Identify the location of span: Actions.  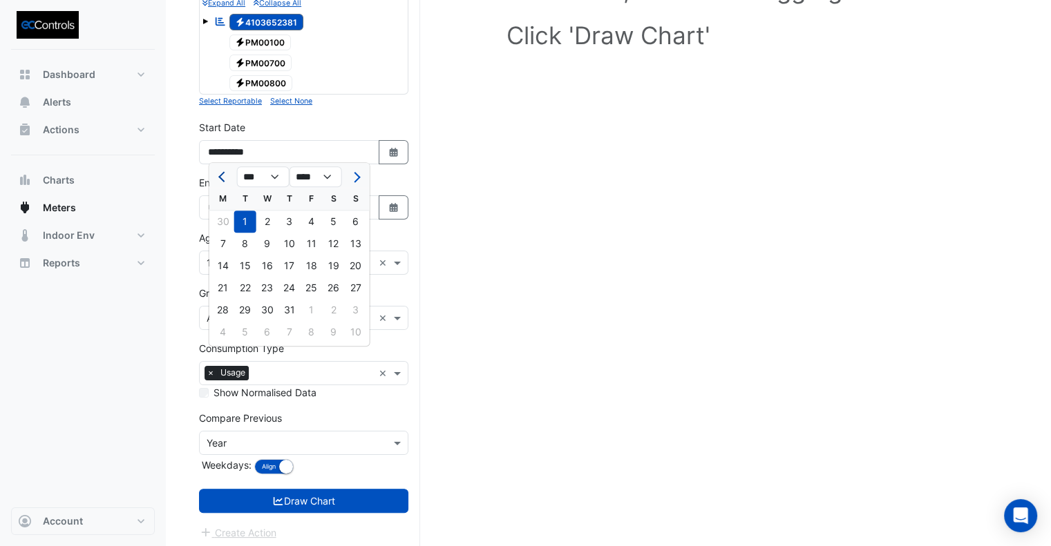
(61, 130).